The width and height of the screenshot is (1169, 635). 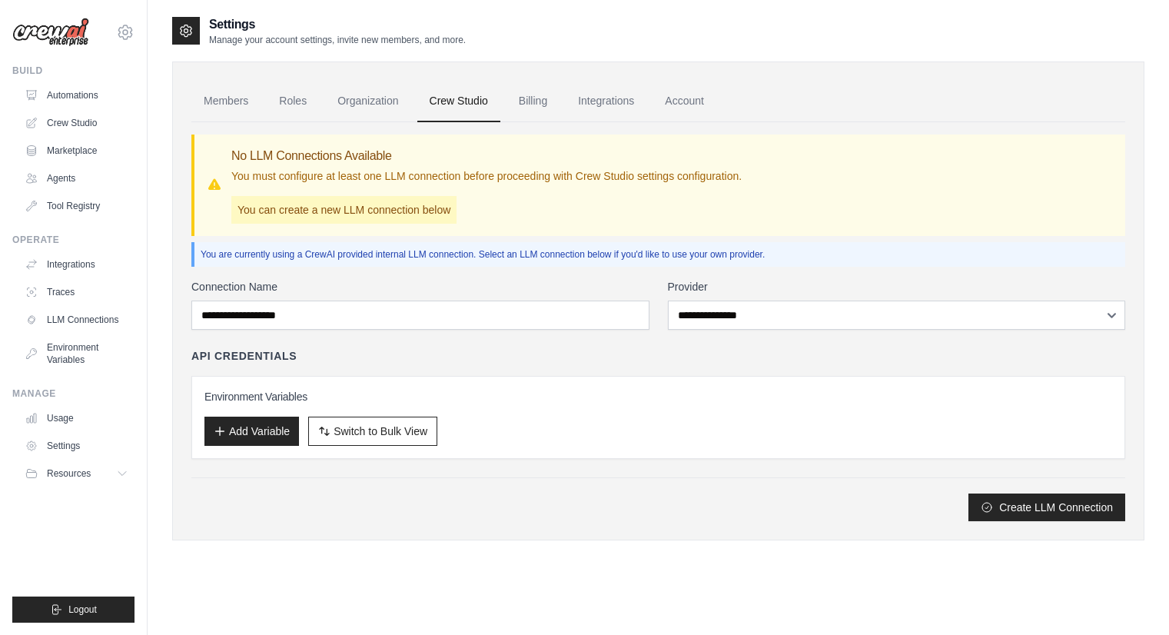 I want to click on div: Chat Widget, so click(x=1130, y=598).